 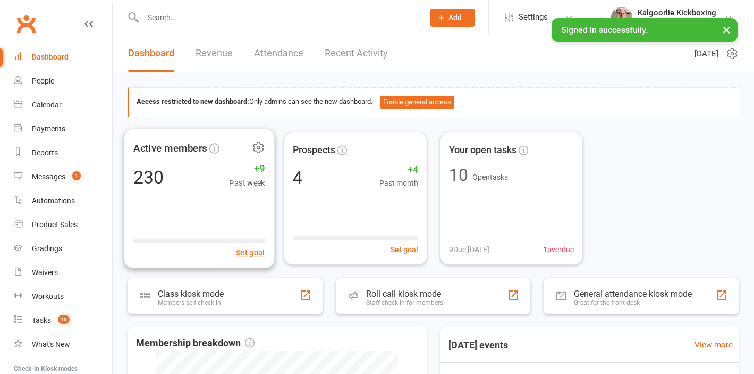 I want to click on a: Attendance, so click(x=278, y=53).